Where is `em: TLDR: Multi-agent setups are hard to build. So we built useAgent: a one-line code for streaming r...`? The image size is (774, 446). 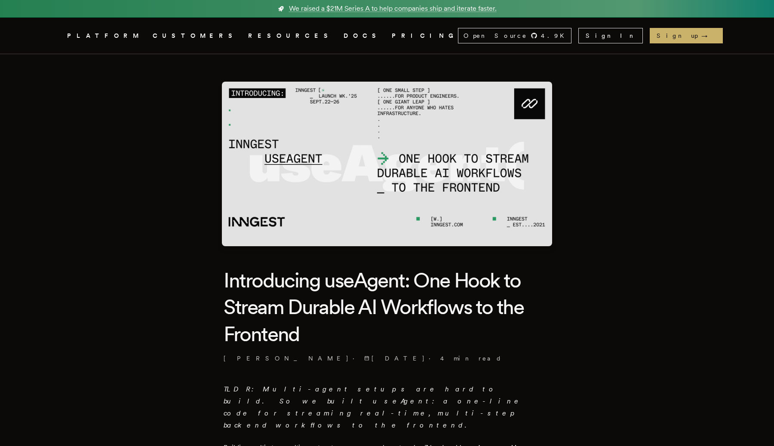
em: TLDR: Multi-agent setups are hard to build. So we built useAgent: a one-line code for streaming r... is located at coordinates (373, 407).